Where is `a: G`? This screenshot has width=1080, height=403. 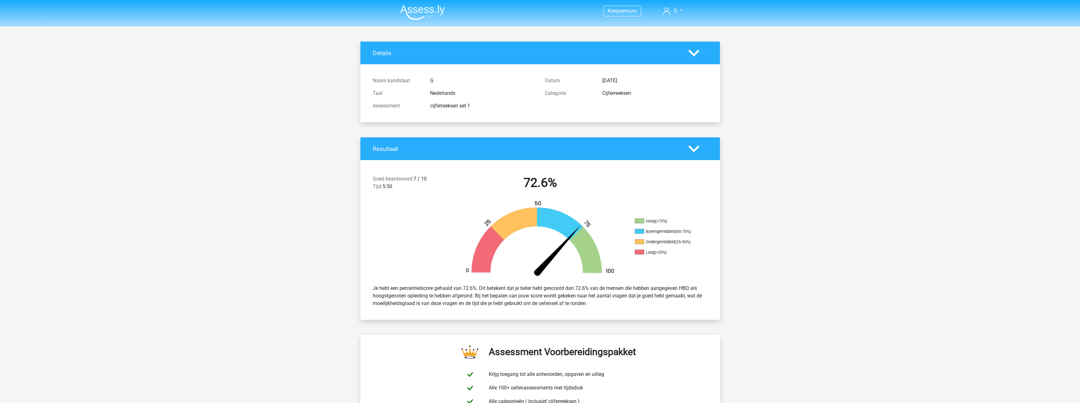
a: G is located at coordinates (673, 11).